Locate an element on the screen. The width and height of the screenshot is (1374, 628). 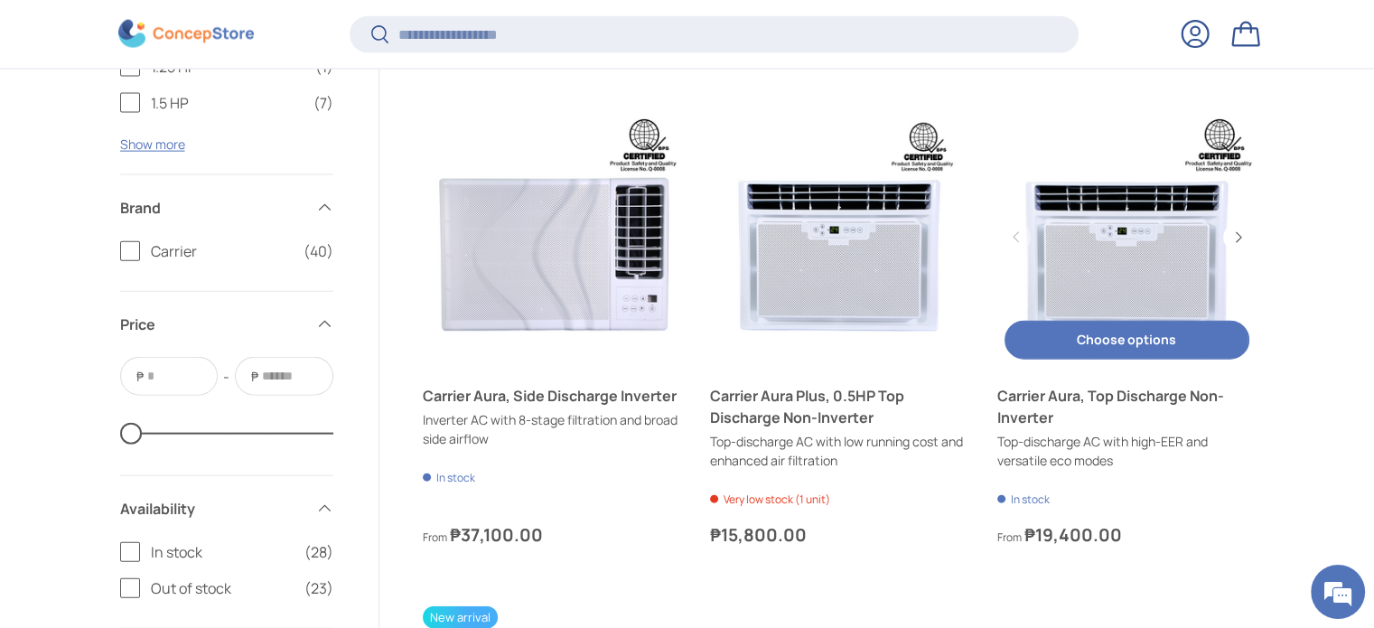
textarea: Type your message and hit 'Enter' is located at coordinates (176, 460).